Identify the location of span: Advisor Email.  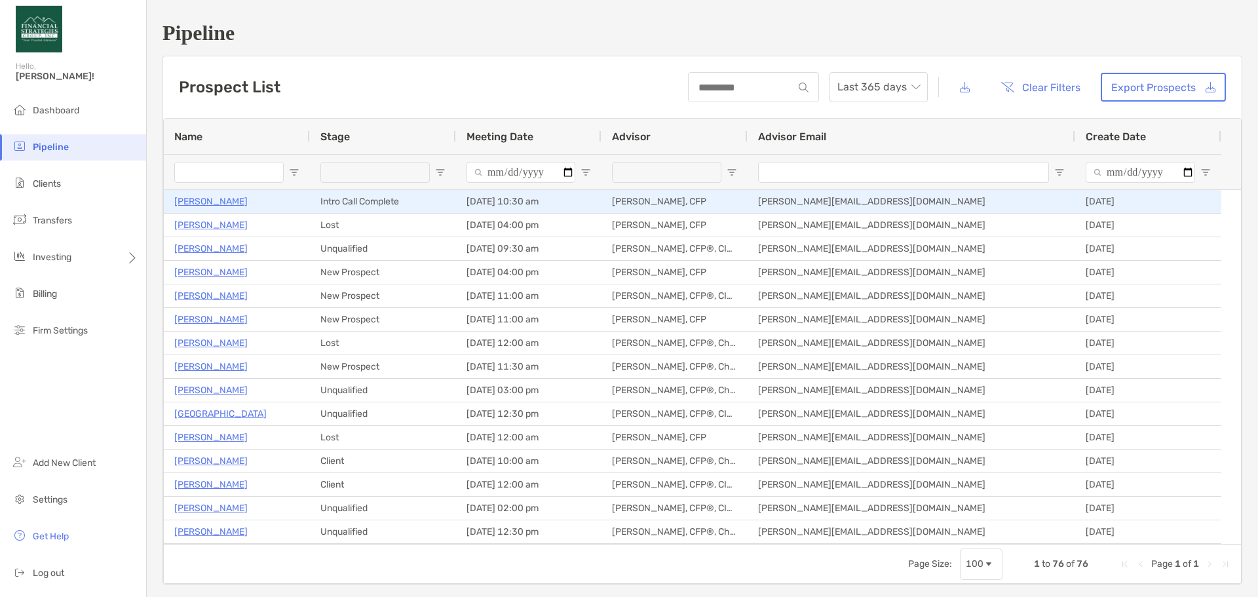
(792, 136).